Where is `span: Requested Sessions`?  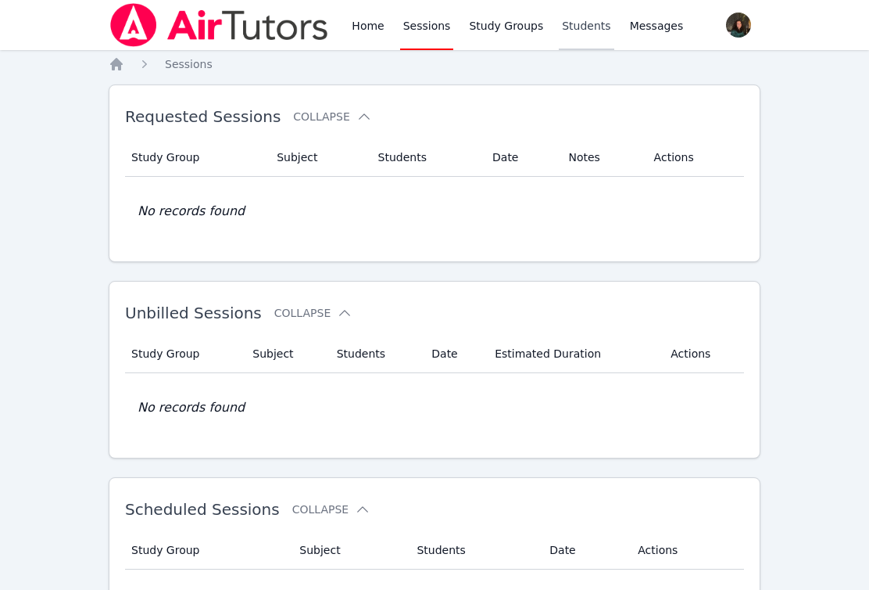 span: Requested Sessions is located at coordinates (203, 117).